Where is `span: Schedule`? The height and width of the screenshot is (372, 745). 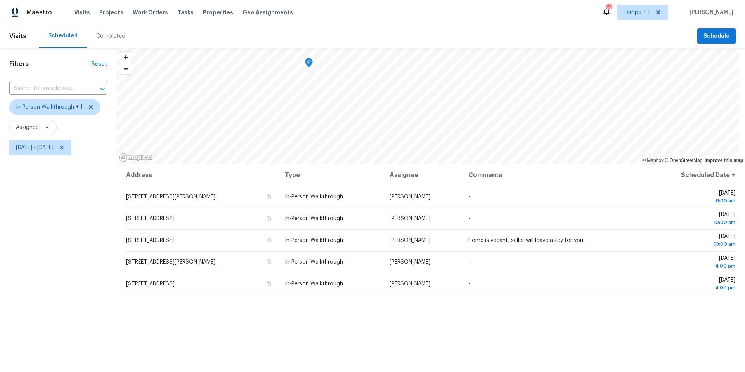 span: Schedule is located at coordinates (716, 36).